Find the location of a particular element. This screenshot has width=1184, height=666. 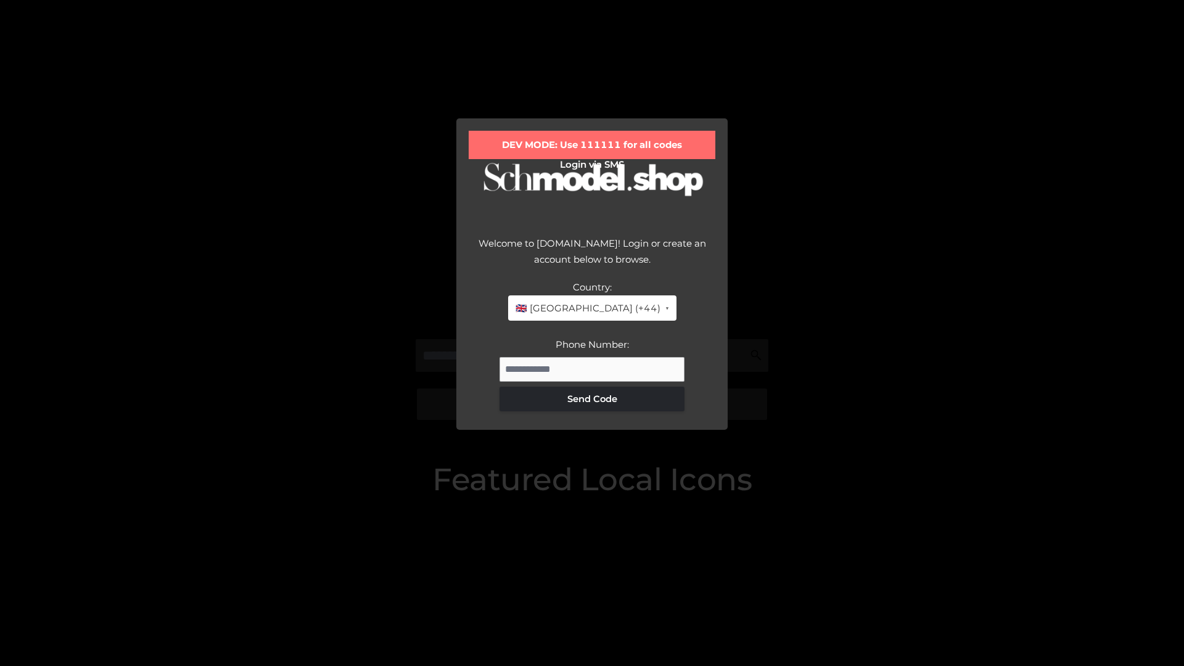

div: DEV MODE: Use 111111 for all codes is located at coordinates (592, 145).